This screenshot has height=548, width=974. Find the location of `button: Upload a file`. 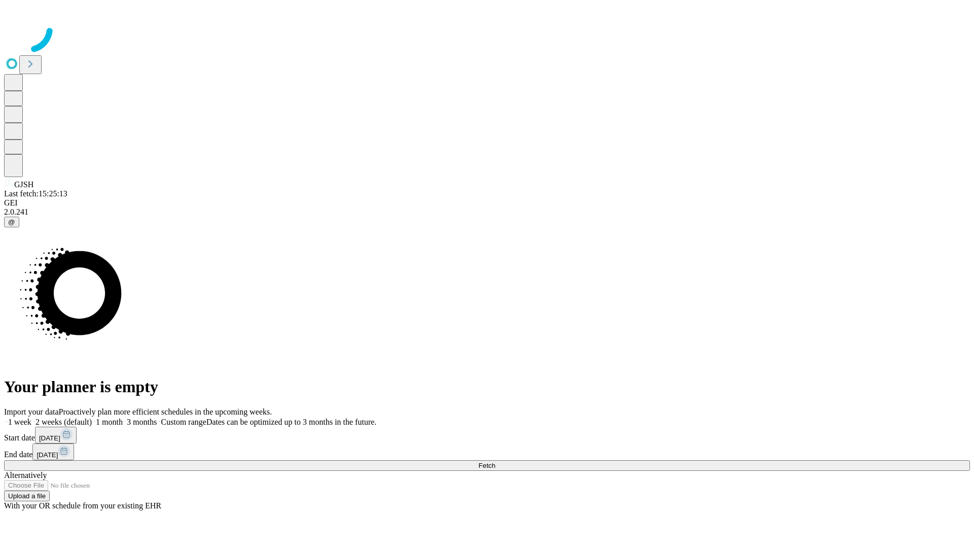

button: Upload a file is located at coordinates (27, 496).